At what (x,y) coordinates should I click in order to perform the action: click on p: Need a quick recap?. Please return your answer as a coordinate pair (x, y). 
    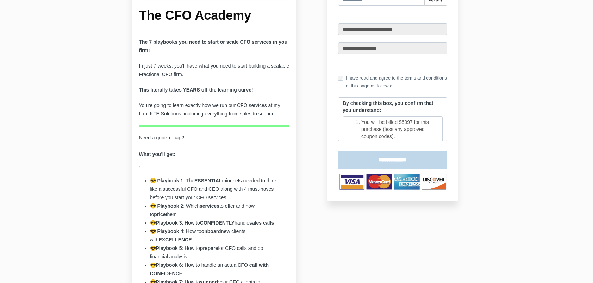
    Looking at the image, I should click on (214, 146).